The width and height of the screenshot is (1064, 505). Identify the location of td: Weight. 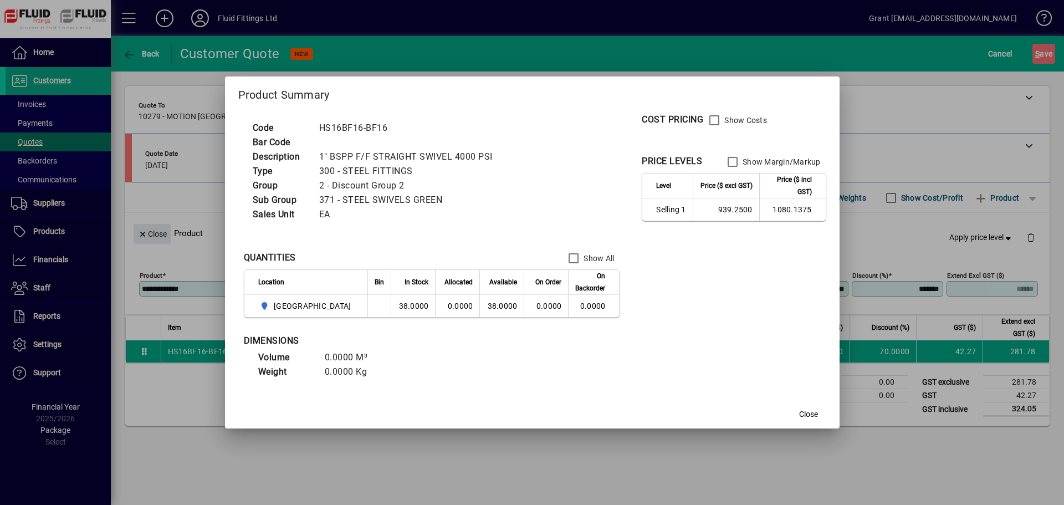
(286, 372).